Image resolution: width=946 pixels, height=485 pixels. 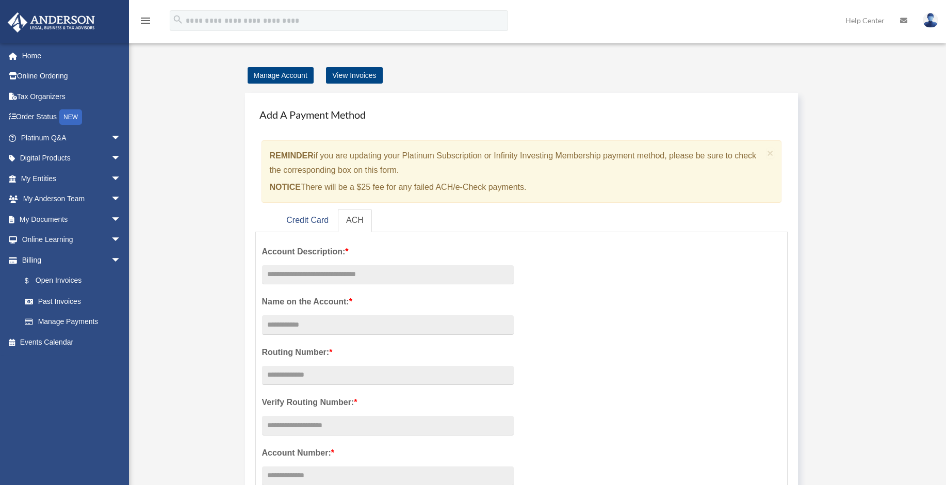 What do you see at coordinates (522, 115) in the screenshot?
I see `h4: Add A Payment Method` at bounding box center [522, 115].